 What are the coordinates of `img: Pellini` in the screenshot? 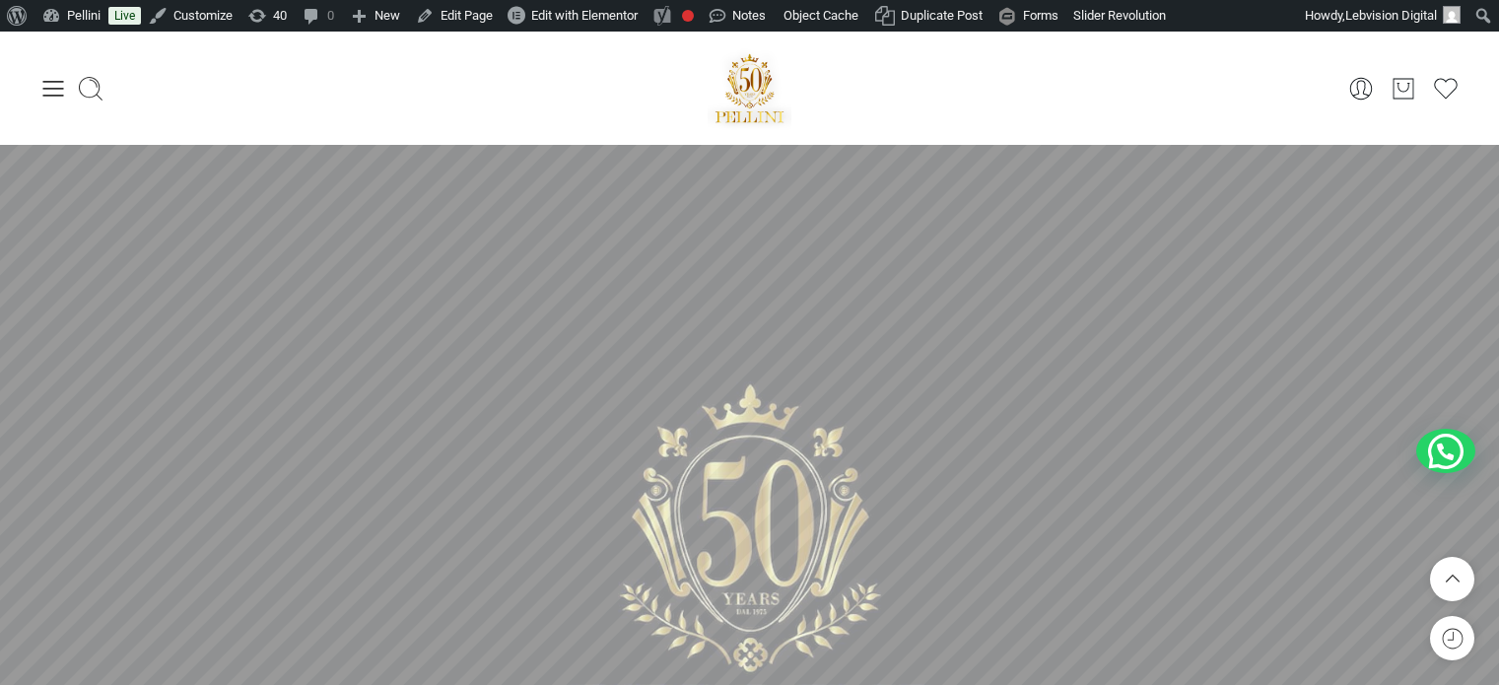 It's located at (750, 88).